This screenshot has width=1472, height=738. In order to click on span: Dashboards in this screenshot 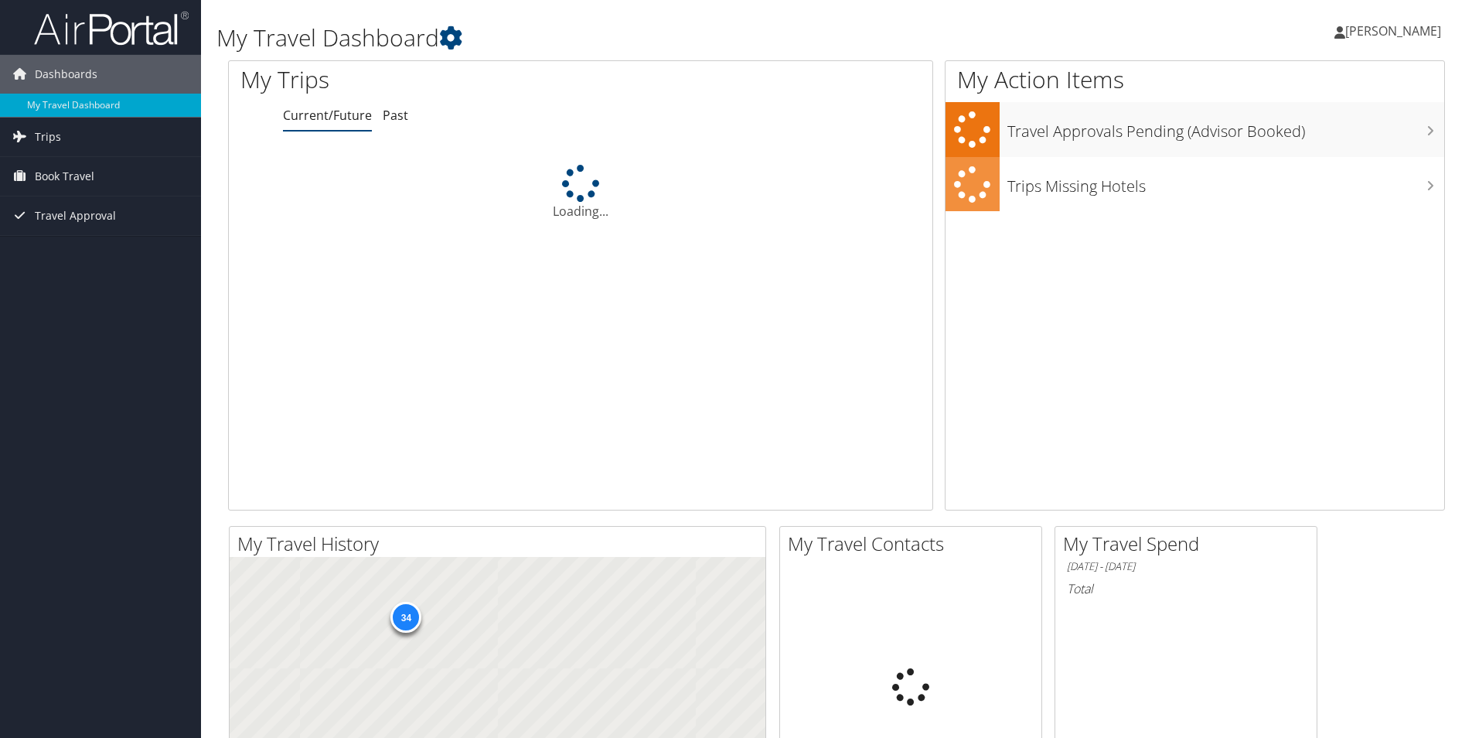, I will do `click(66, 74)`.